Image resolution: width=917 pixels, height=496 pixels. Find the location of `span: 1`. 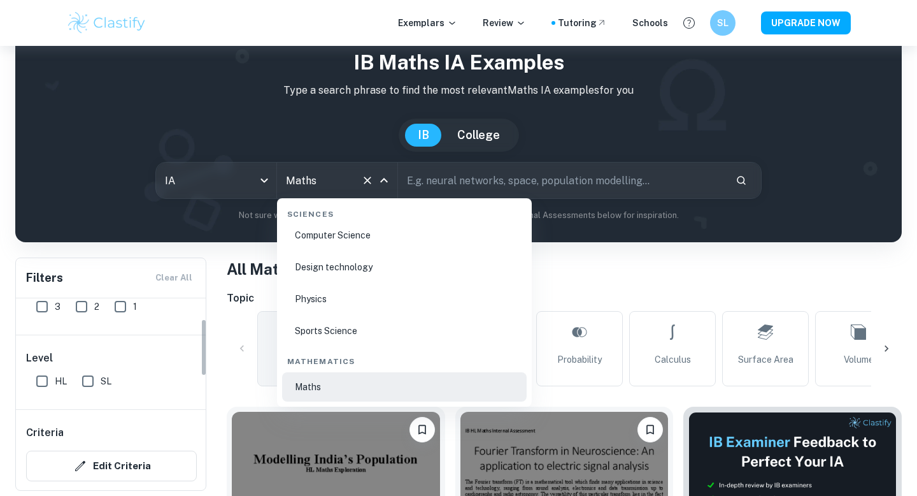

span: 1 is located at coordinates (135, 306).